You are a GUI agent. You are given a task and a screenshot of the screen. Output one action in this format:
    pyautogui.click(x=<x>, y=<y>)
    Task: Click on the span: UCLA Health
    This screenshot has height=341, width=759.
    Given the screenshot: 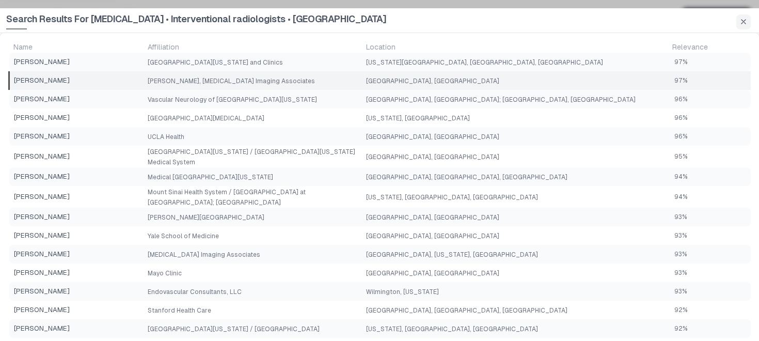 What is the action you would take?
    pyautogui.click(x=166, y=137)
    